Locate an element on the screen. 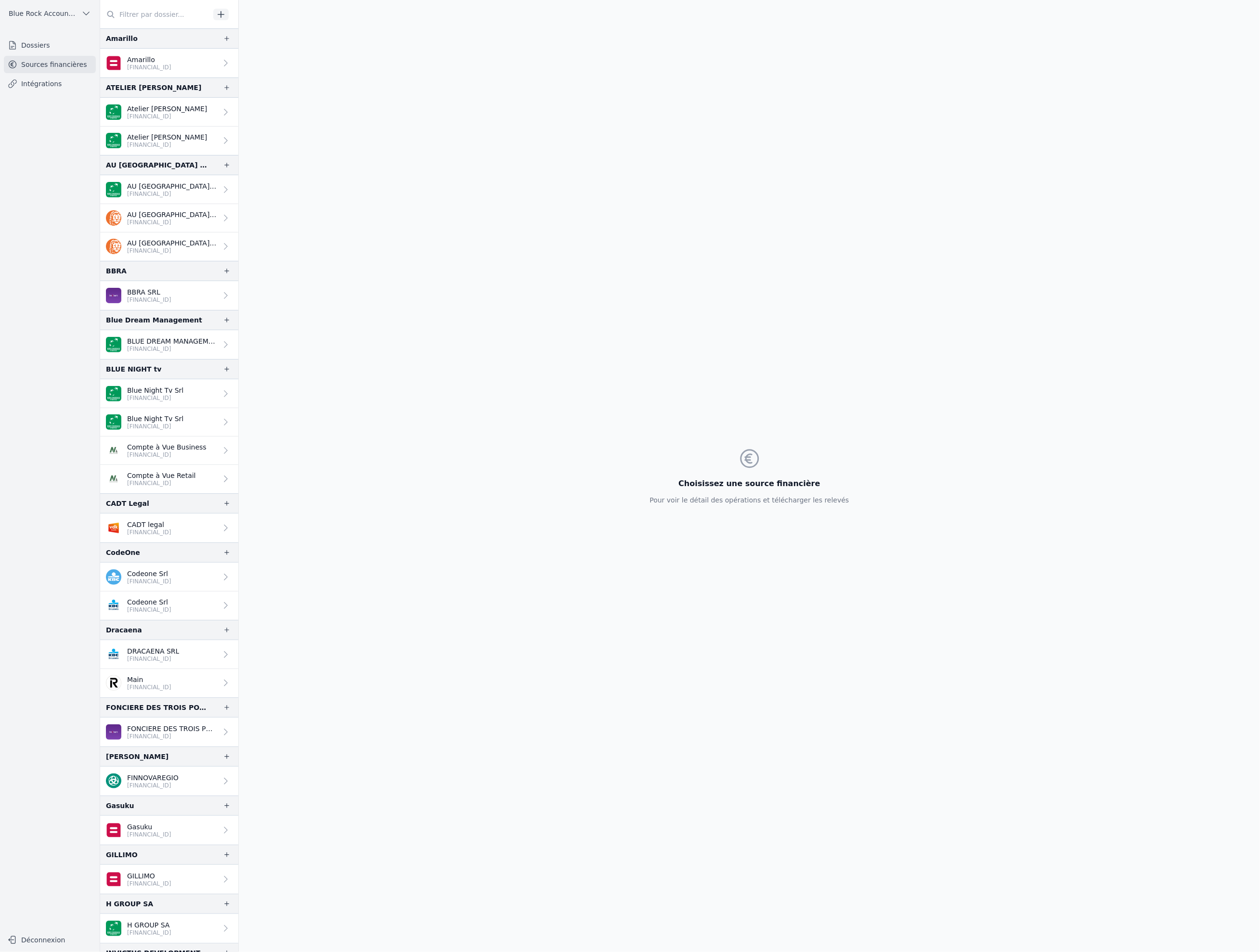  p: GILLIMO is located at coordinates (150, 876).